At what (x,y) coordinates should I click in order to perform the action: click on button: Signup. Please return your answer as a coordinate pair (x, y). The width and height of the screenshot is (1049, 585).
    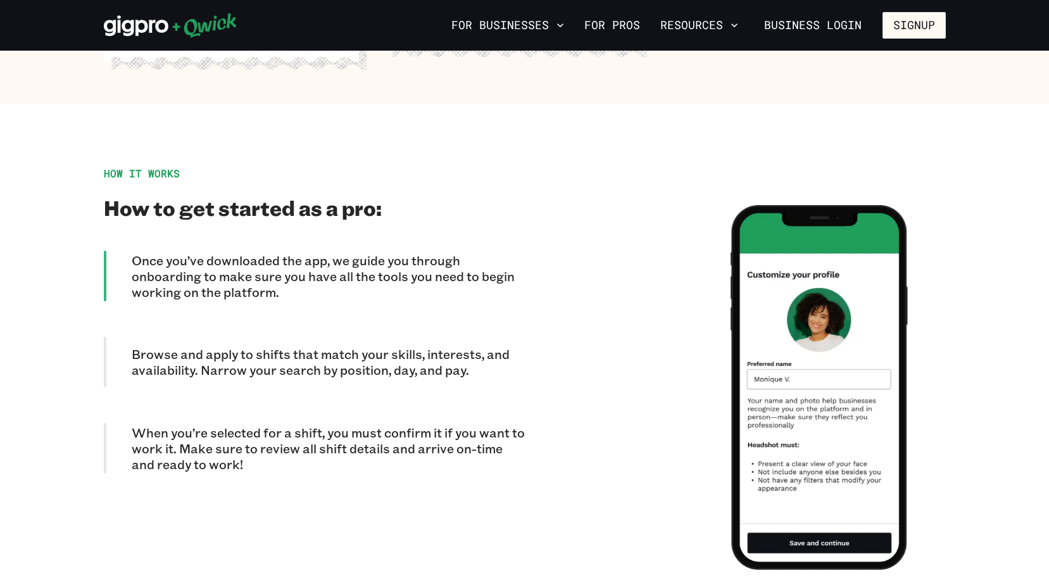
    Looking at the image, I should click on (914, 25).